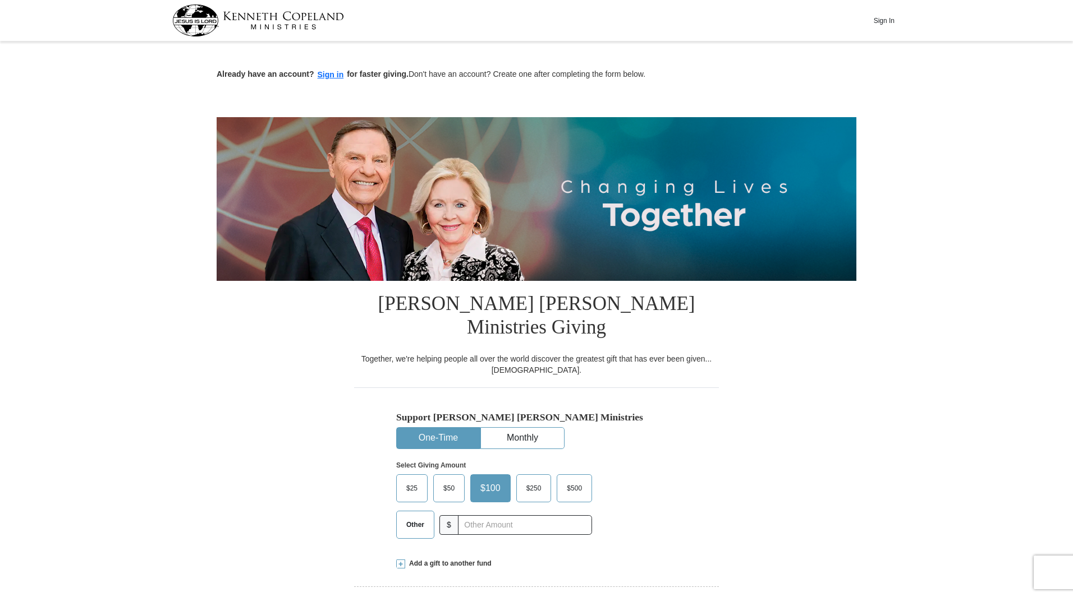 The width and height of the screenshot is (1073, 597). What do you see at coordinates (522, 438) in the screenshot?
I see `button: Monthly` at bounding box center [522, 438].